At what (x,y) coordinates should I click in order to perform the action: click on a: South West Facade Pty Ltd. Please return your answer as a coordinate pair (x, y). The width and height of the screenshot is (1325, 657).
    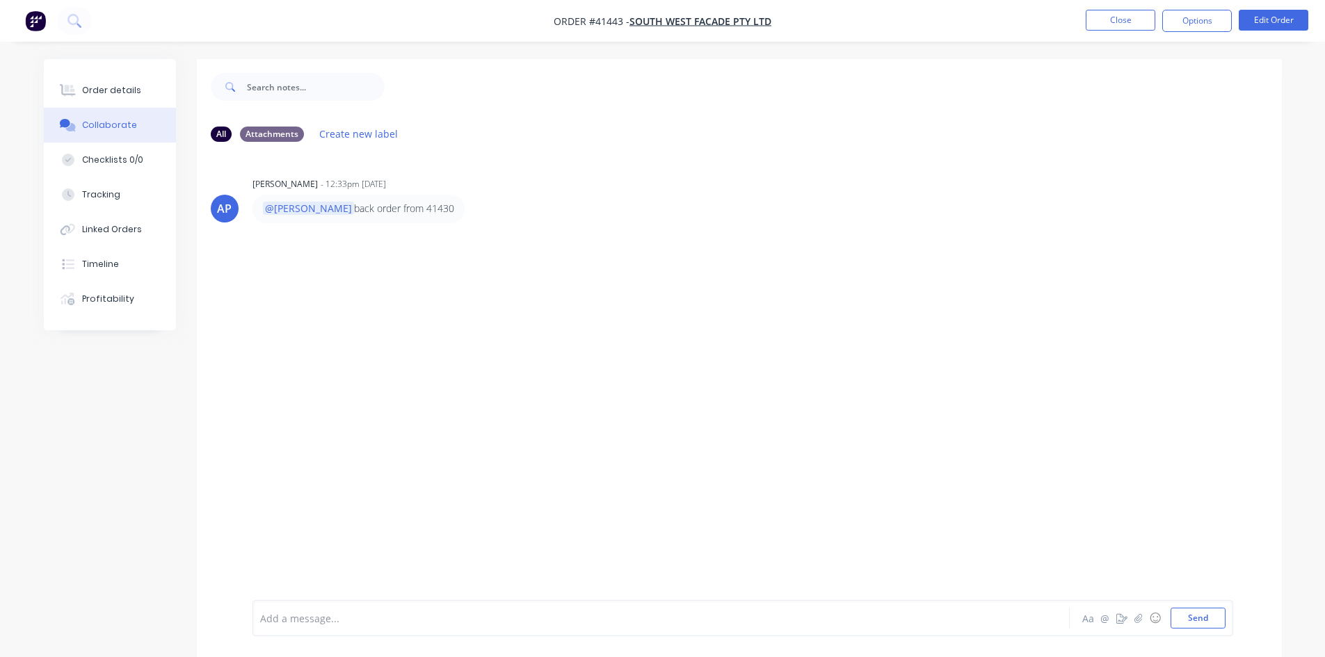
    Looking at the image, I should click on (700, 21).